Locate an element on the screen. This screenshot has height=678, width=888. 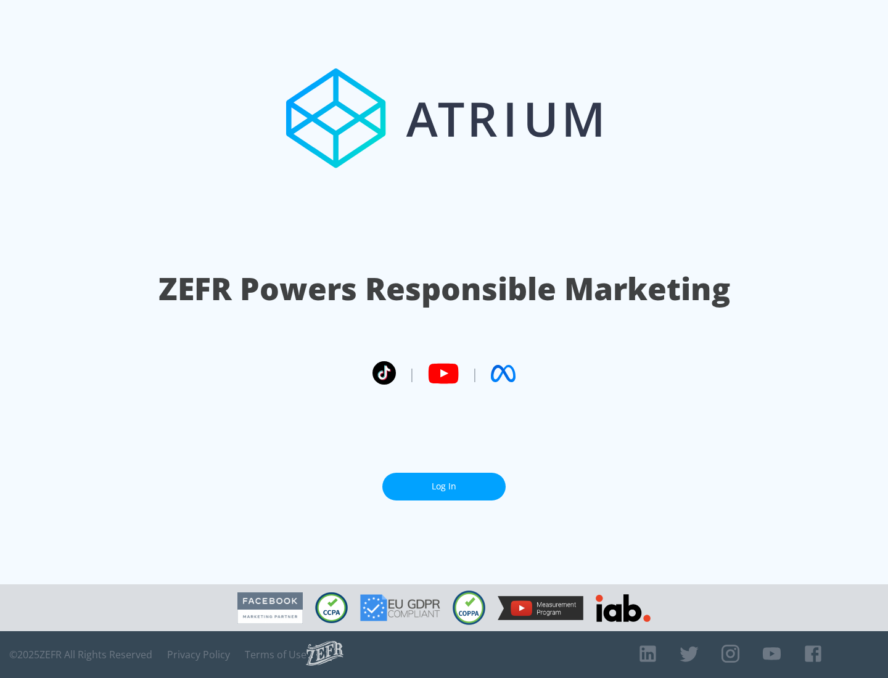
img: COPPA Compliant is located at coordinates (468, 608).